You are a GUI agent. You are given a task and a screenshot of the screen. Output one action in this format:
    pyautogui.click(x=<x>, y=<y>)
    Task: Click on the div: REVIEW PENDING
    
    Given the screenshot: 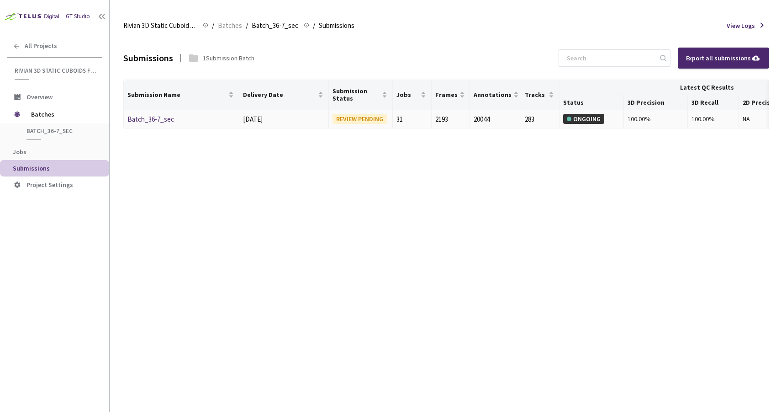 What is the action you would take?
    pyautogui.click(x=360, y=119)
    